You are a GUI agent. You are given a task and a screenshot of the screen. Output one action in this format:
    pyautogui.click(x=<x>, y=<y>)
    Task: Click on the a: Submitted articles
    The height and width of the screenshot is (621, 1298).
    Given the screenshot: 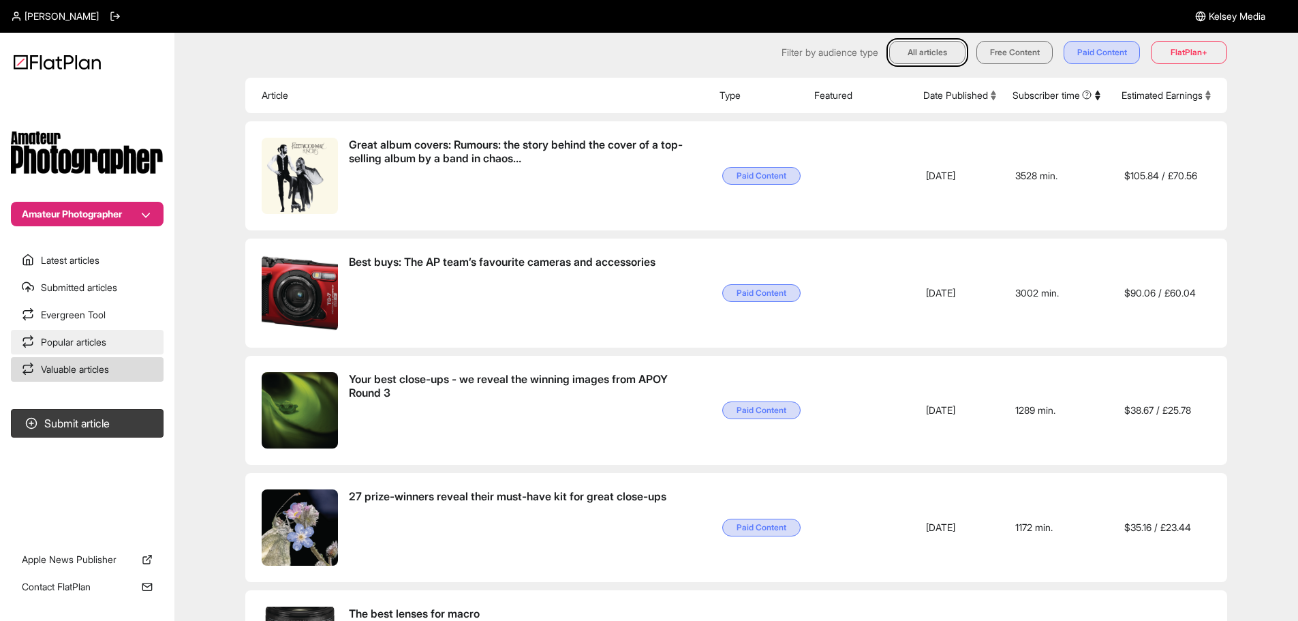 What is the action you would take?
    pyautogui.click(x=87, y=287)
    